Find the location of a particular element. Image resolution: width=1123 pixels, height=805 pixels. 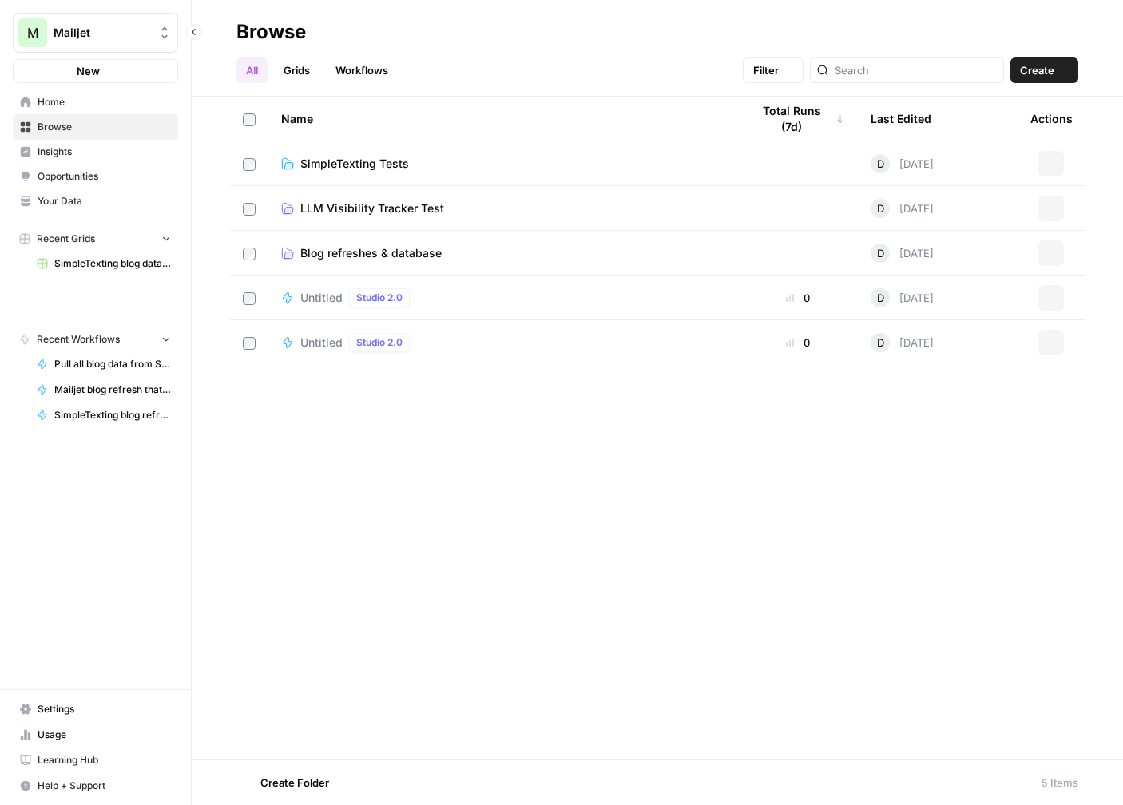

span: M is located at coordinates (33, 33).